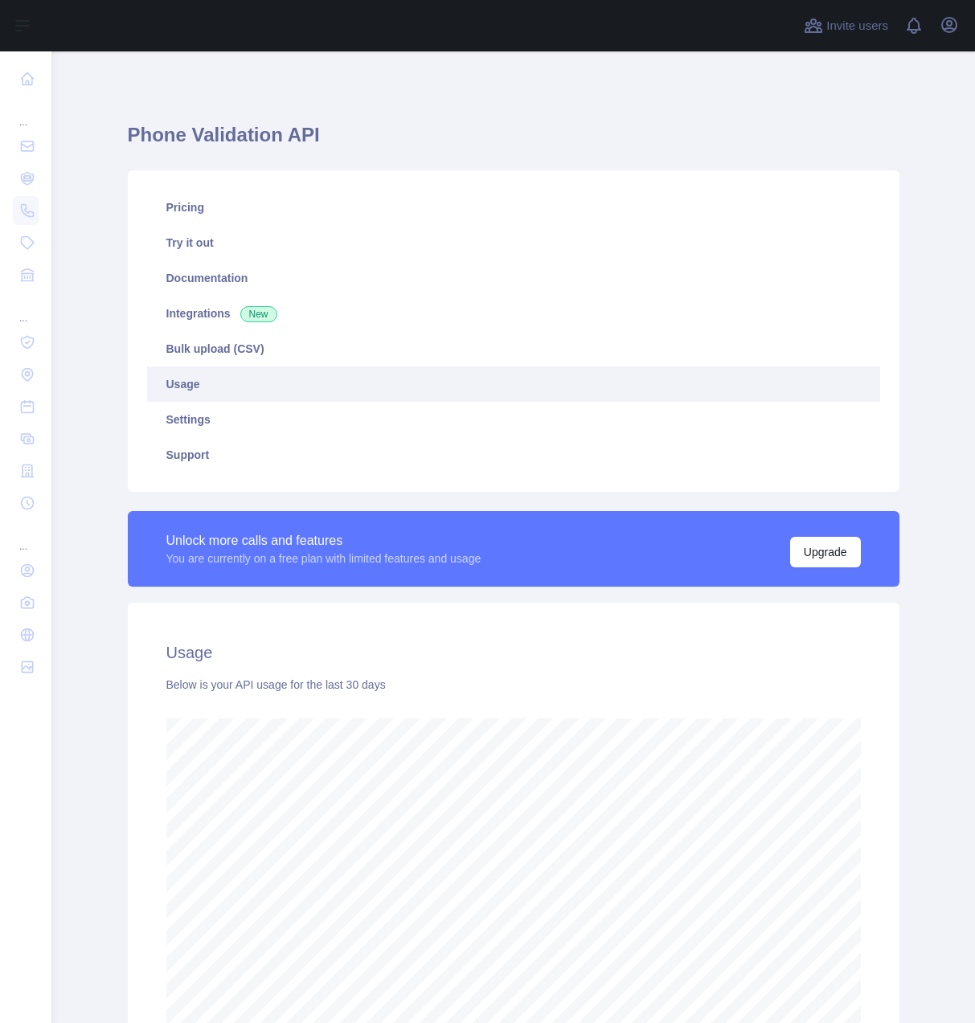 This screenshot has width=975, height=1023. Describe the element at coordinates (259, 314) in the screenshot. I see `span: New` at that location.